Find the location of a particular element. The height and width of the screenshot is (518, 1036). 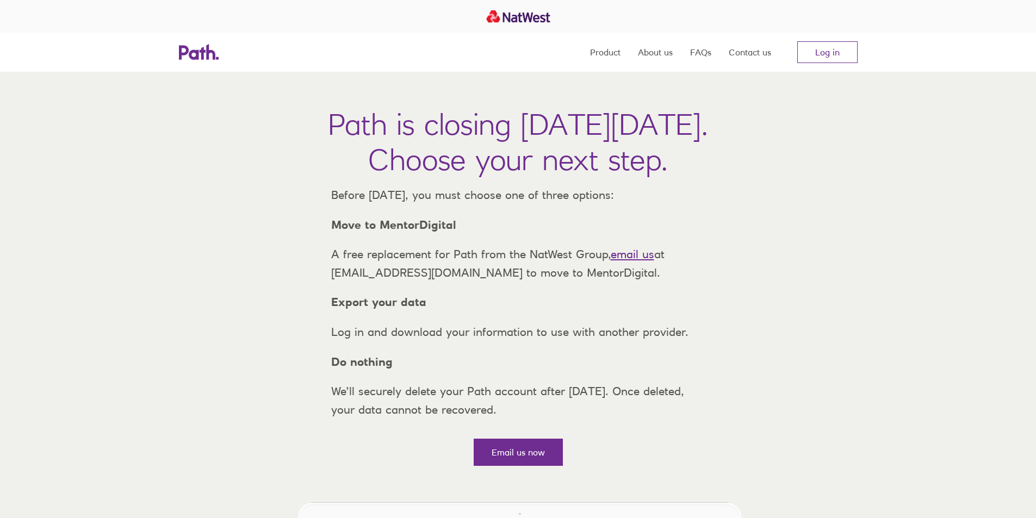

a: FAQs is located at coordinates (701, 52).